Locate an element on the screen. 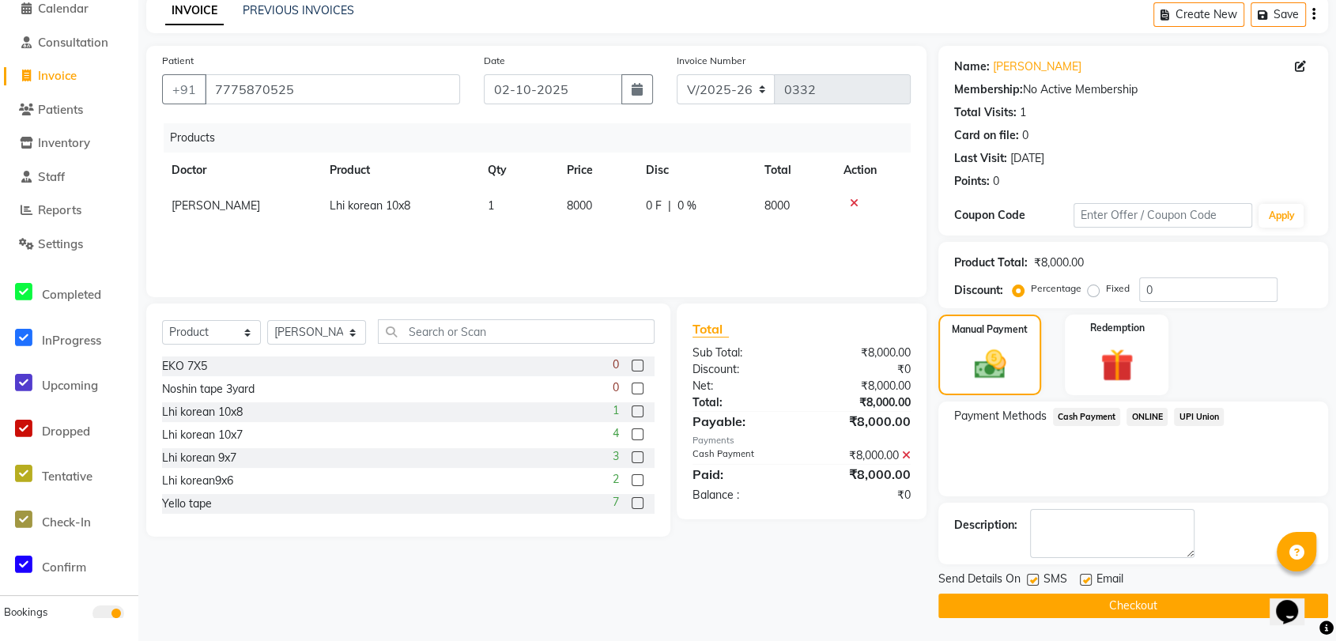 This screenshot has width=1336, height=641. span: Completed is located at coordinates (71, 294).